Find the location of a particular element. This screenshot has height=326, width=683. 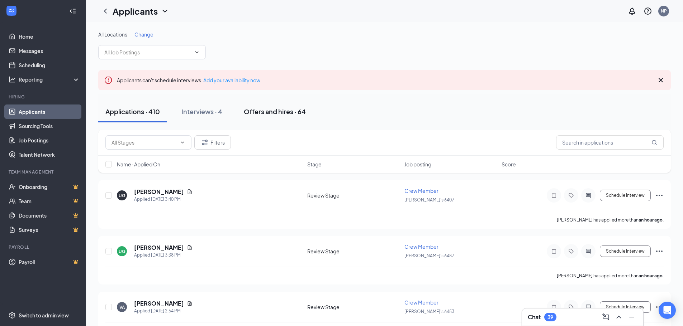

button: ComposeMessage is located at coordinates (605, 317).